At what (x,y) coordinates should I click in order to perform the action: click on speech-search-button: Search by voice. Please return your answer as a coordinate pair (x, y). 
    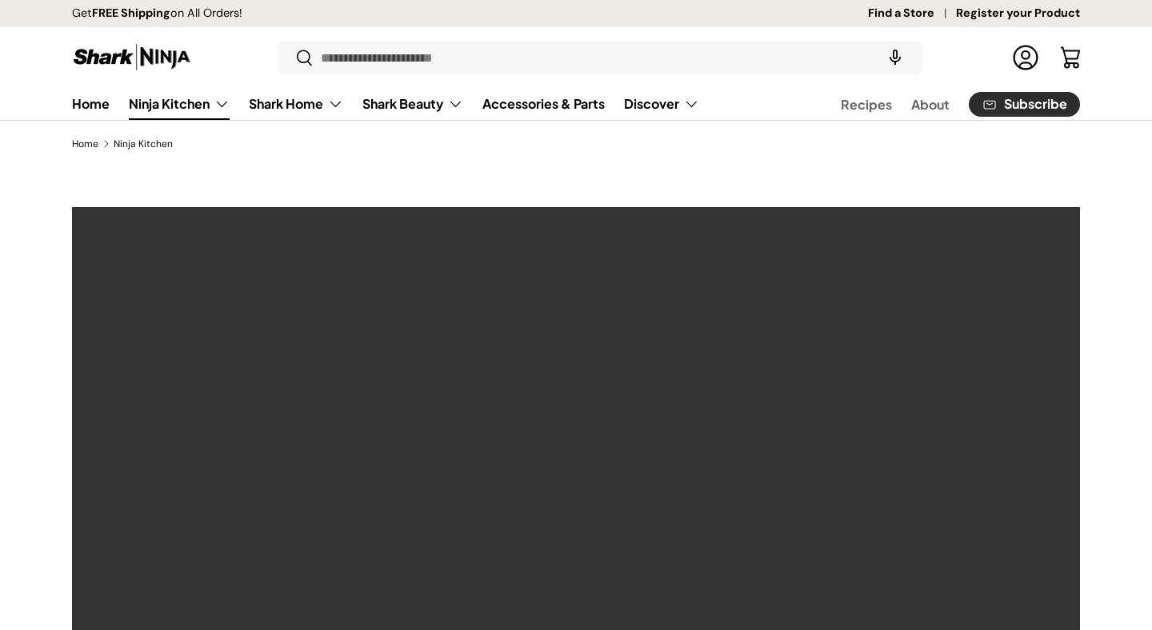
    Looking at the image, I should click on (895, 58).